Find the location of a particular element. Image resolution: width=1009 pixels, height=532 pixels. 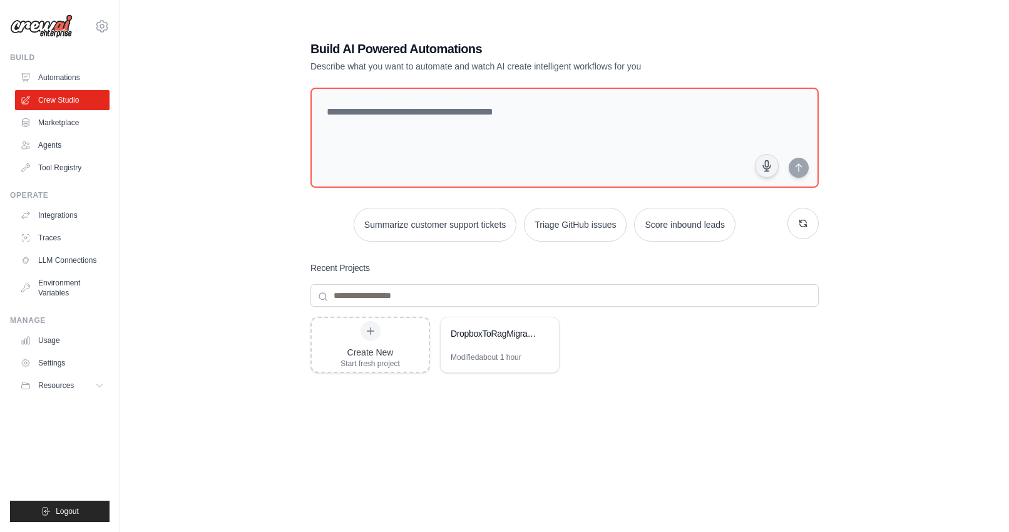

a: Crew Studio is located at coordinates (62, 100).